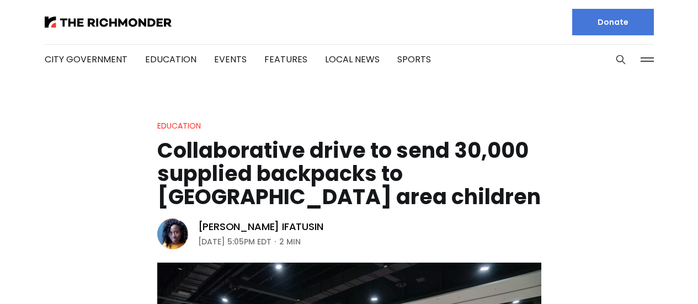  Describe the element at coordinates (230, 59) in the screenshot. I see `a: Events` at that location.